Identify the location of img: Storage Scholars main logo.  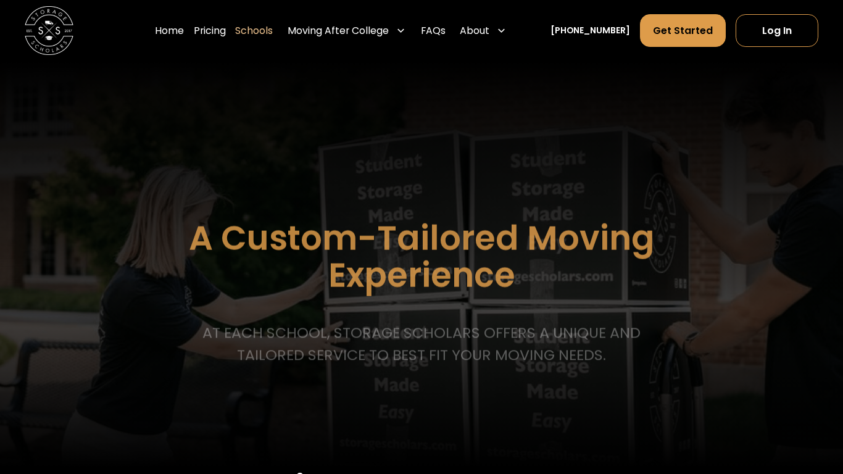
(49, 30).